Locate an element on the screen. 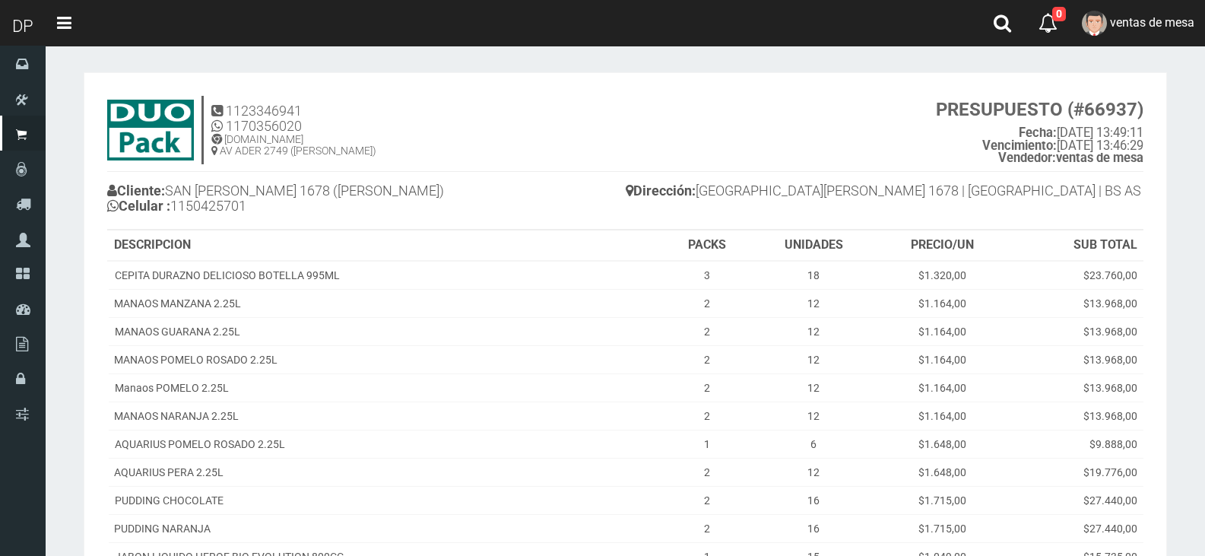 This screenshot has width=1205, height=556. h4: 1123346941 1170356020 is located at coordinates (293, 119).